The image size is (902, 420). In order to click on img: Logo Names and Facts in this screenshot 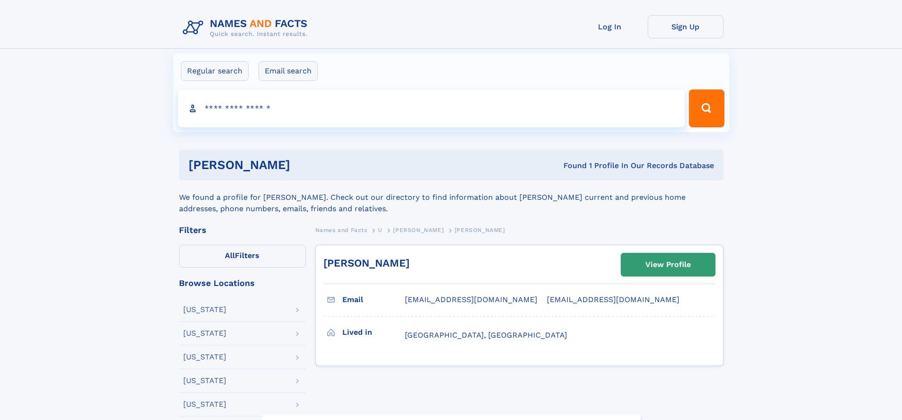, I will do `click(247, 28)`.